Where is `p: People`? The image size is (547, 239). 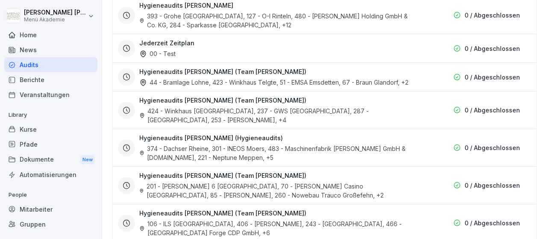 p: People is located at coordinates (51, 195).